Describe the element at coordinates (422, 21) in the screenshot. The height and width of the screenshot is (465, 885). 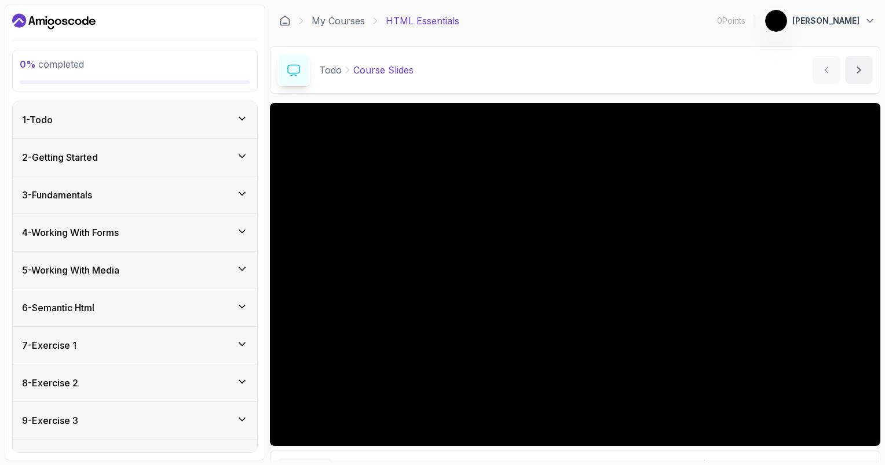
I see `p: HTML Essentials` at that location.